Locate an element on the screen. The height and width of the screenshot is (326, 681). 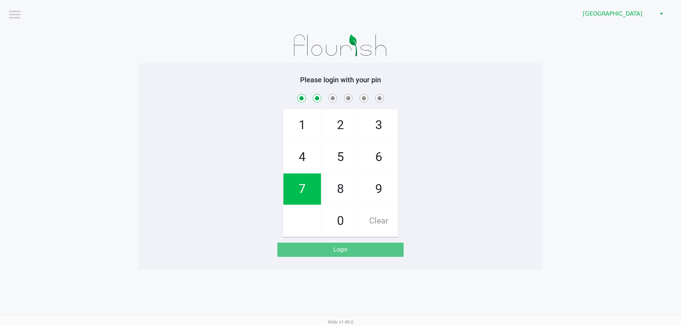
span: 6 is located at coordinates (379, 157).